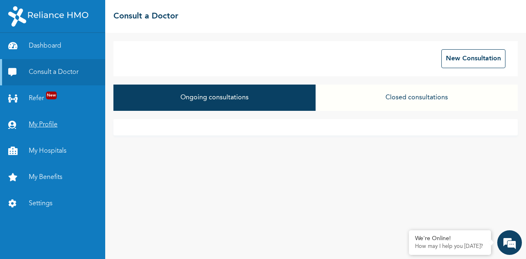  What do you see at coordinates (215, 98) in the screenshot?
I see `button: Ongoing consultations` at bounding box center [215, 98].